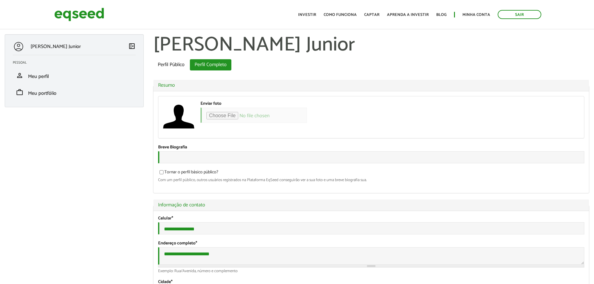 The image size is (594, 284). Describe the element at coordinates (441, 15) in the screenshot. I see `a: Blog` at that location.